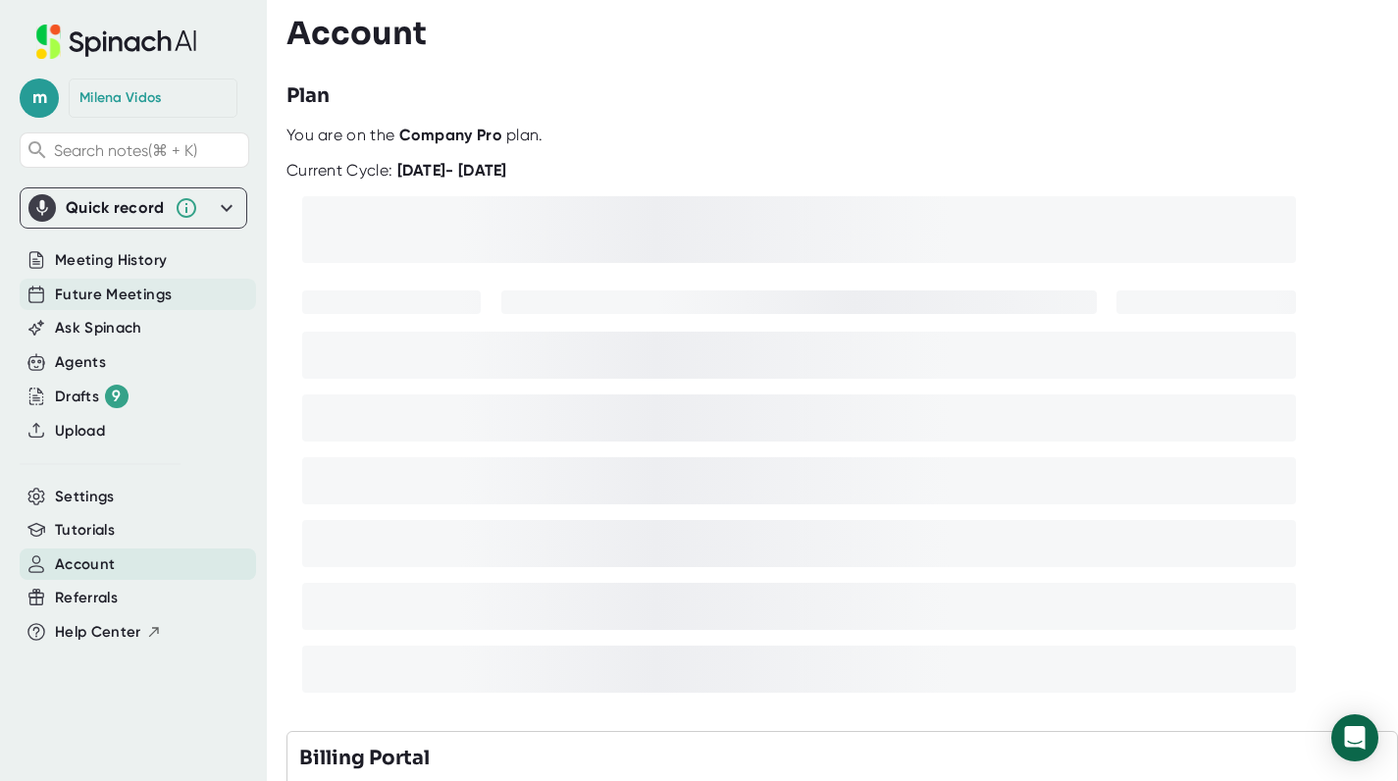 This screenshot has height=781, width=1398. What do you see at coordinates (84, 564) in the screenshot?
I see `button: Account` at bounding box center [84, 564].